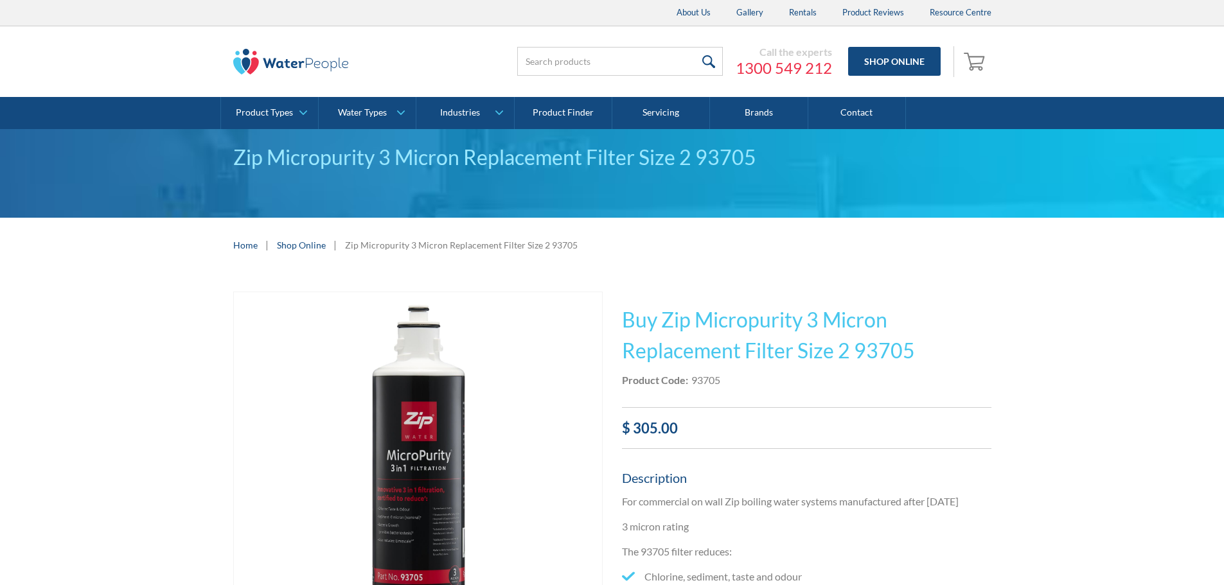 The image size is (1224, 585). Describe the element at coordinates (976, 62) in the screenshot. I see `a: Open cart` at that location.